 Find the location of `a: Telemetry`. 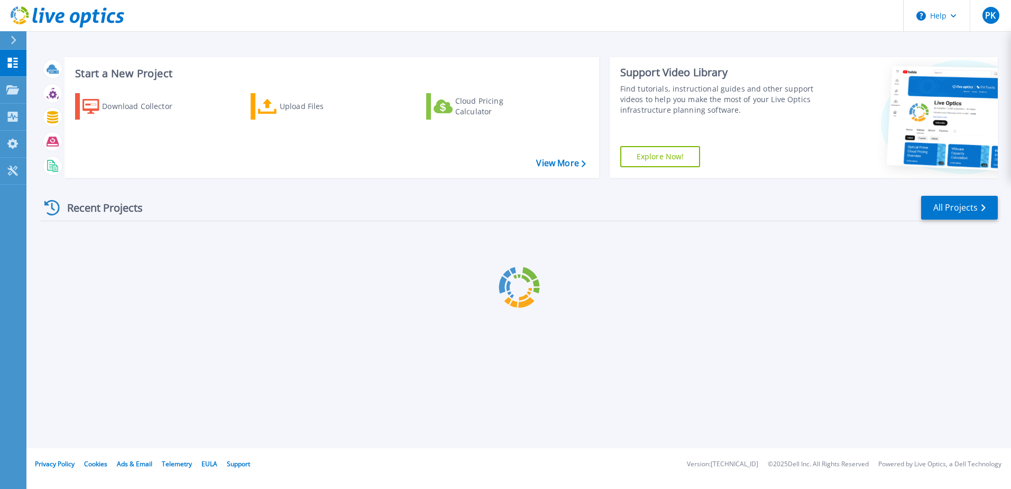

a: Telemetry is located at coordinates (177, 463).